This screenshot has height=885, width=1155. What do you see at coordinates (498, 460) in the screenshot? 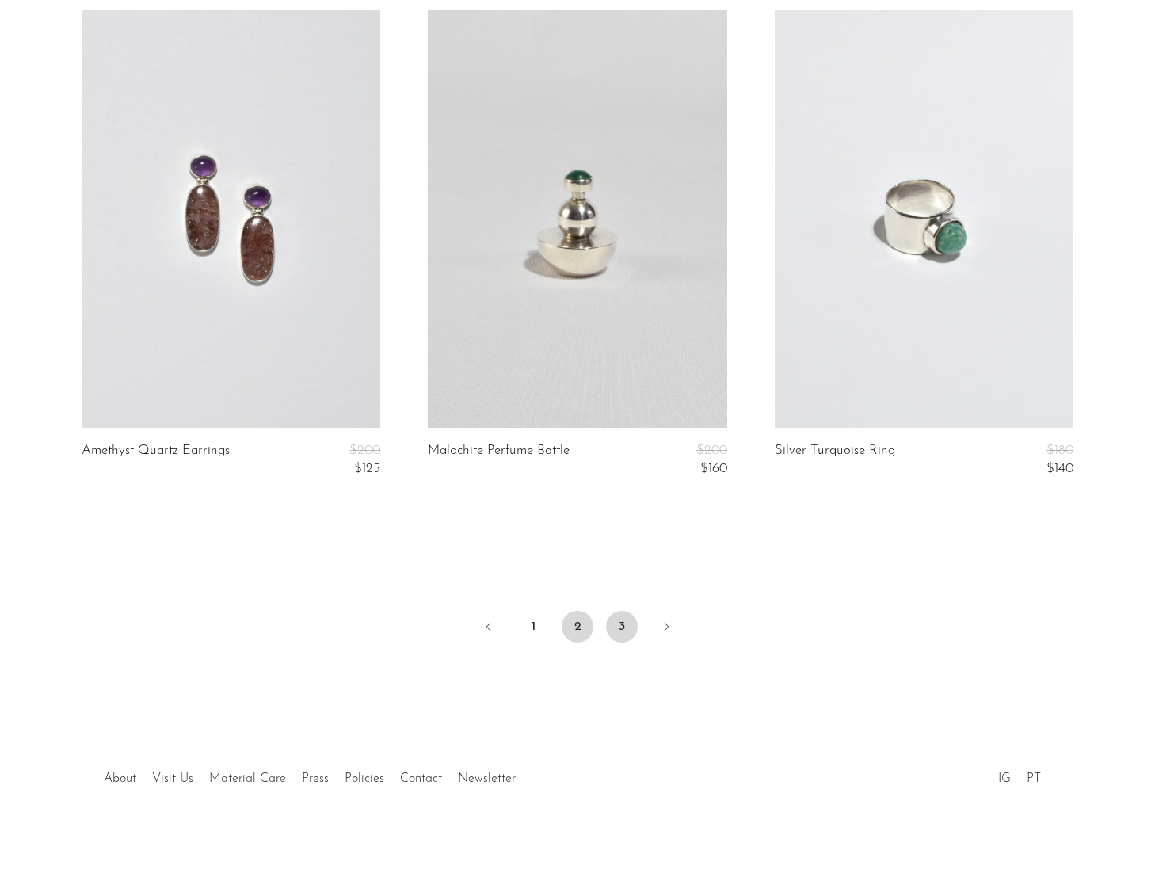
I see `a: Malachite Perfume Bottle` at bounding box center [498, 460].